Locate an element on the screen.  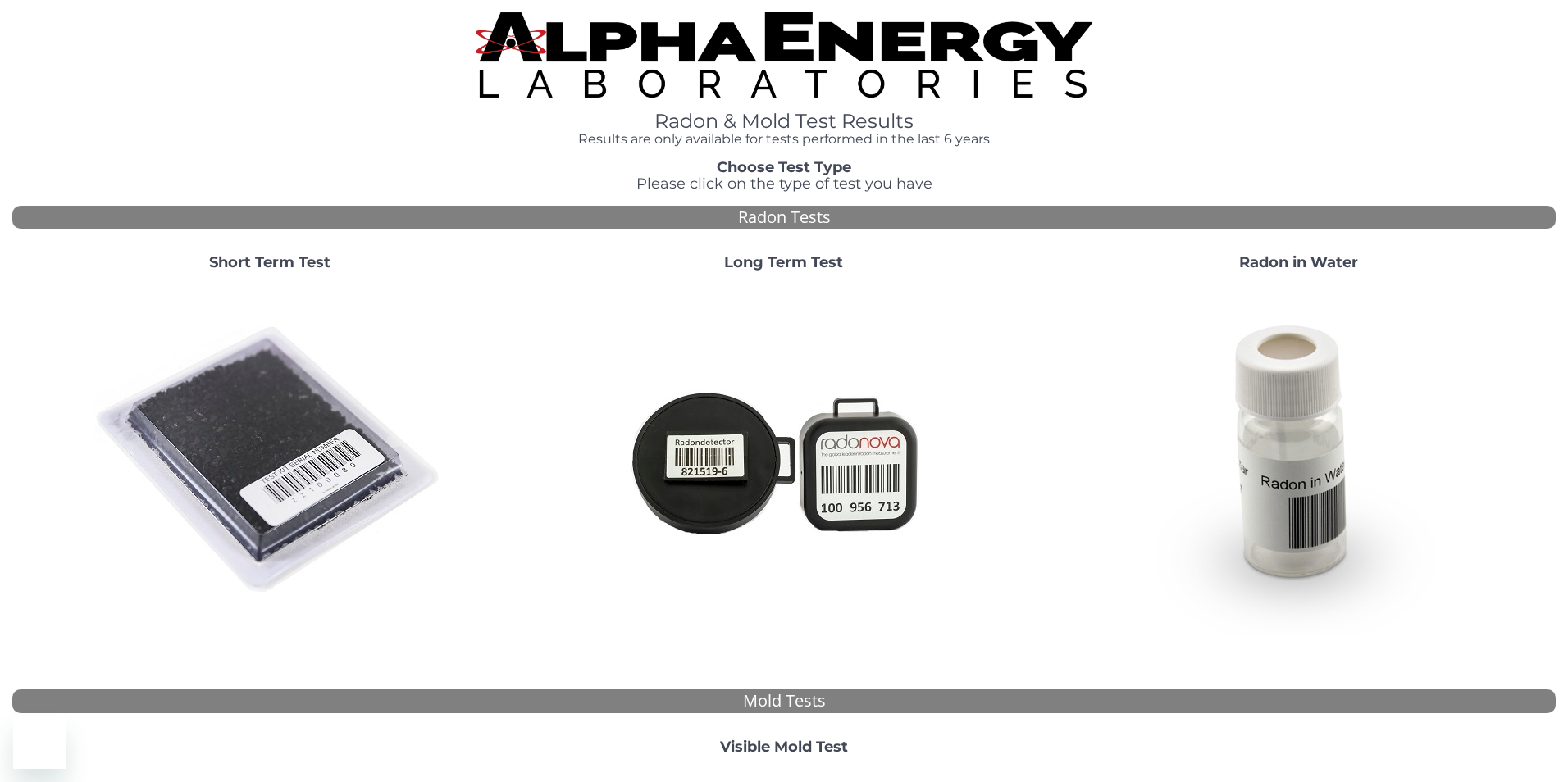
strong: Long Term Test is located at coordinates (783, 262).